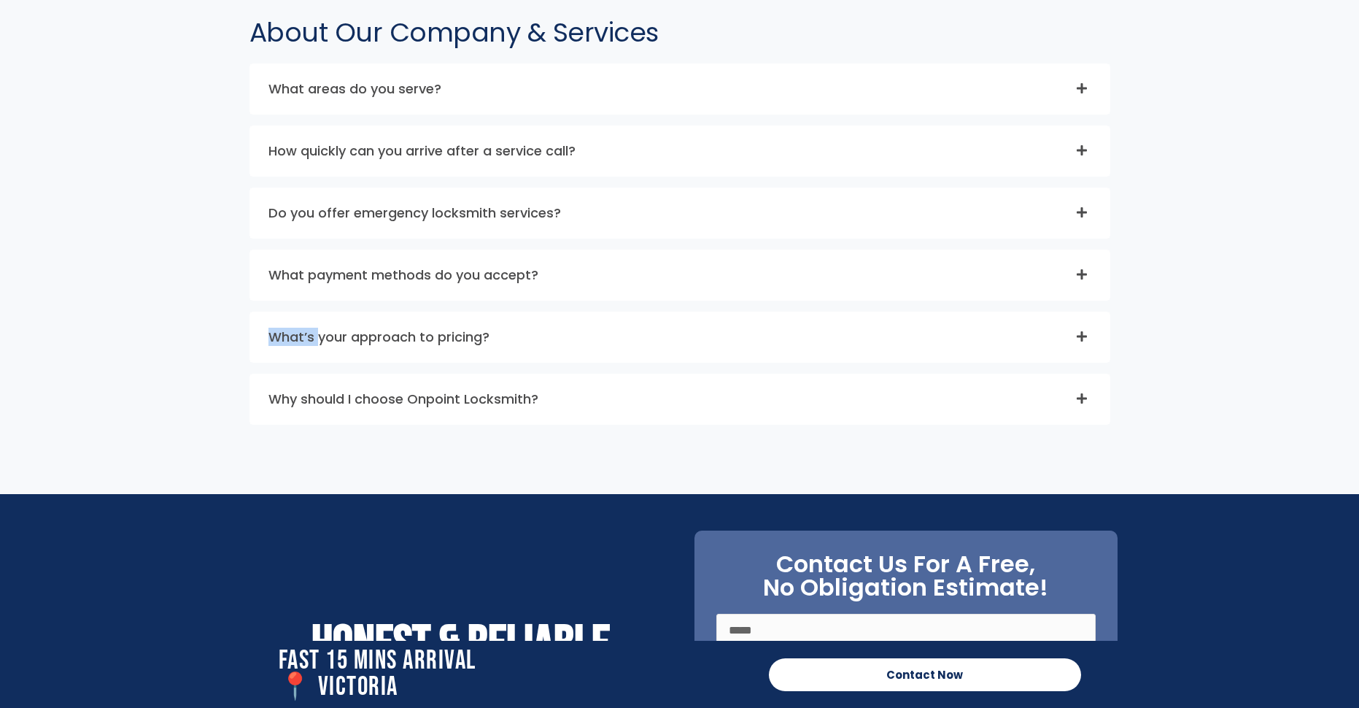 The width and height of the screenshot is (1359, 708). What do you see at coordinates (403, 398) in the screenshot?
I see `a: Why should I choose Onpoint Locksmith?` at bounding box center [403, 398].